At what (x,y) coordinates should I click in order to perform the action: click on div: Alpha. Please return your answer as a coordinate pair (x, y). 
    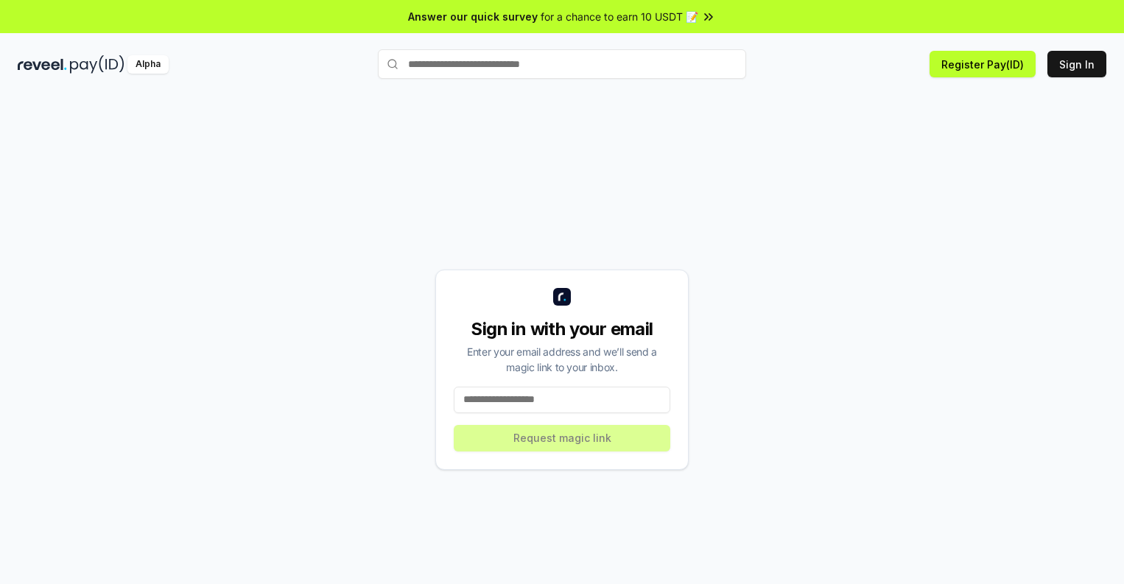
    Looking at the image, I should click on (148, 64).